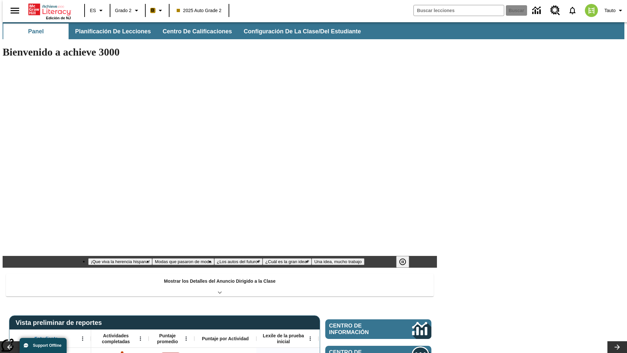 This screenshot has height=353, width=627. What do you see at coordinates (287, 261) in the screenshot?
I see `button: Diapositiva 4 ¿Cuál es la gran idea?` at bounding box center [287, 261].